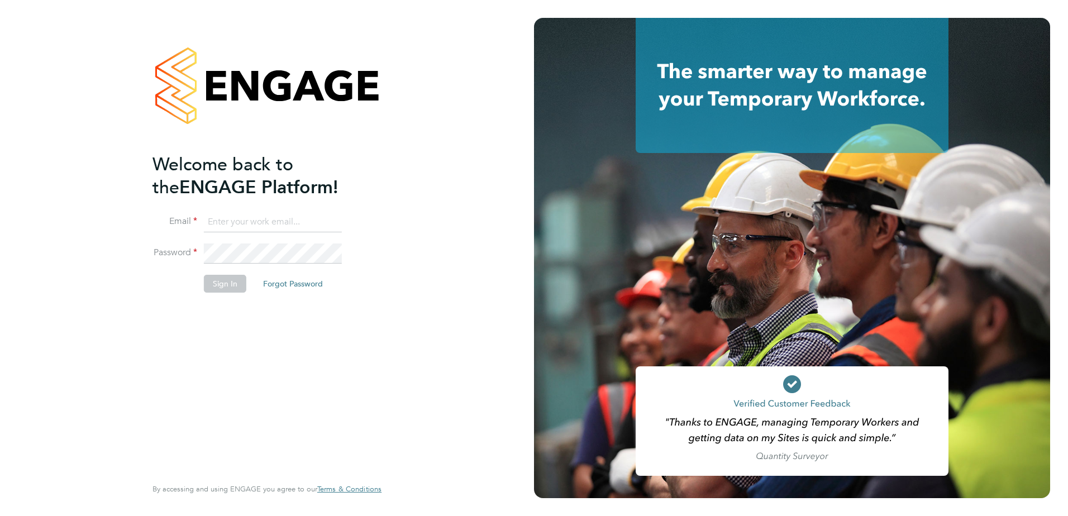 The image size is (1068, 516). Describe the element at coordinates (349, 489) in the screenshot. I see `a: Terms & Conditions` at that location.